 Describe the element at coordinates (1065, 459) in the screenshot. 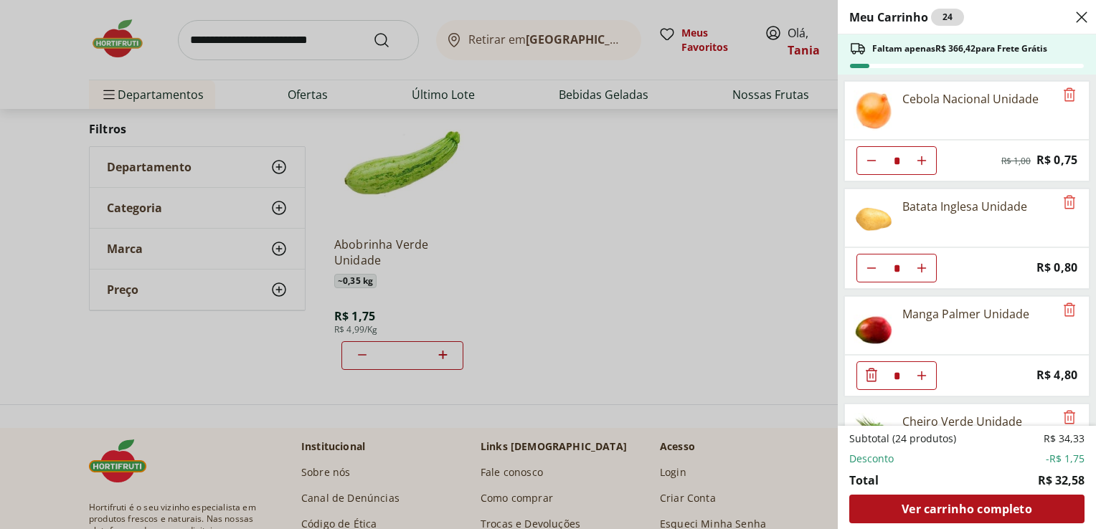

I see `span: -R$ 1,75` at that location.